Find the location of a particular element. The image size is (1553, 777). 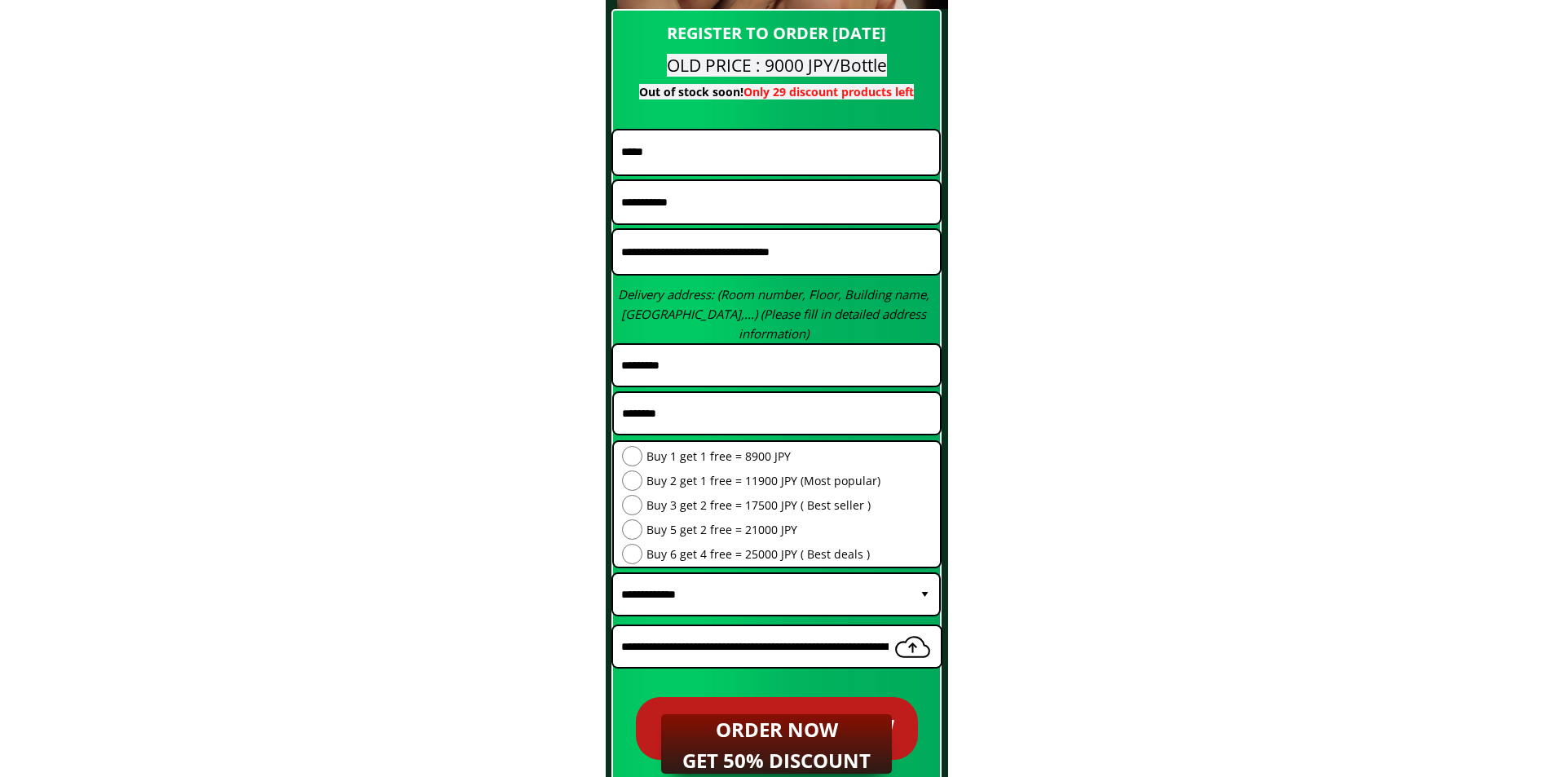

span: Buy 1 get 1 free = 8900 JPY is located at coordinates (763, 457).